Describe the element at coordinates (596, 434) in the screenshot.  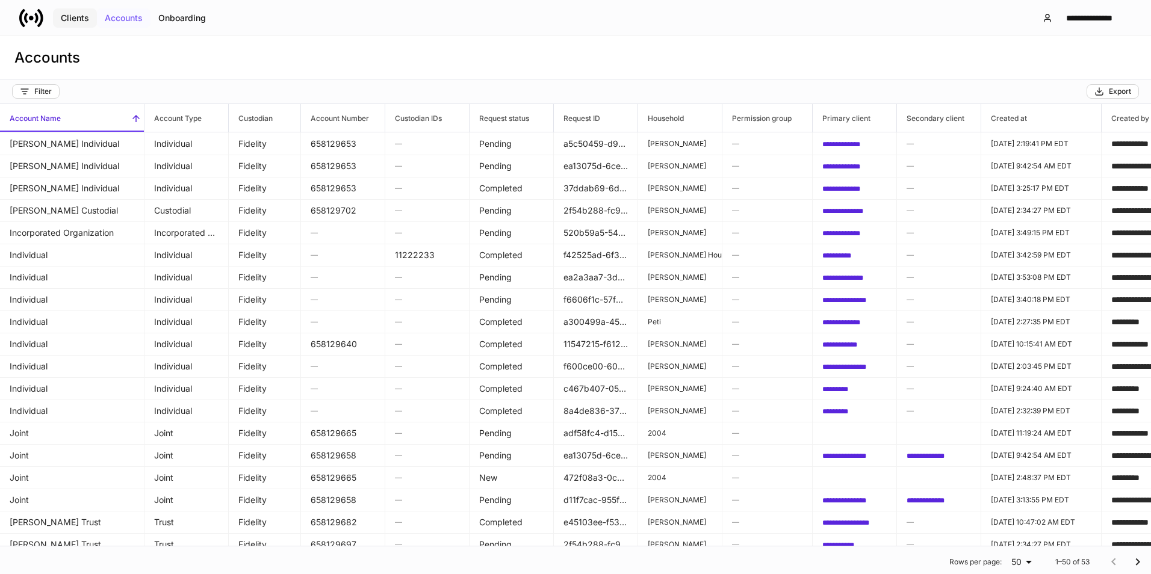
I see `td: adf58fc4-d152-4a7f-ae4a-a6a3221f91a7` at that location.